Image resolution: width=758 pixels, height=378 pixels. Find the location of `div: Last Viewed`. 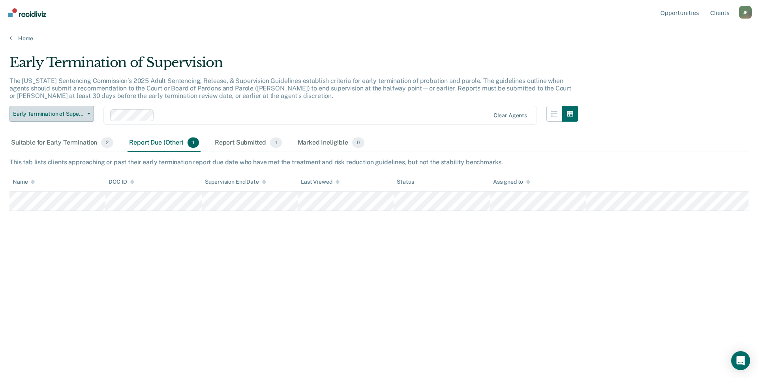

div: Last Viewed is located at coordinates (320, 182).